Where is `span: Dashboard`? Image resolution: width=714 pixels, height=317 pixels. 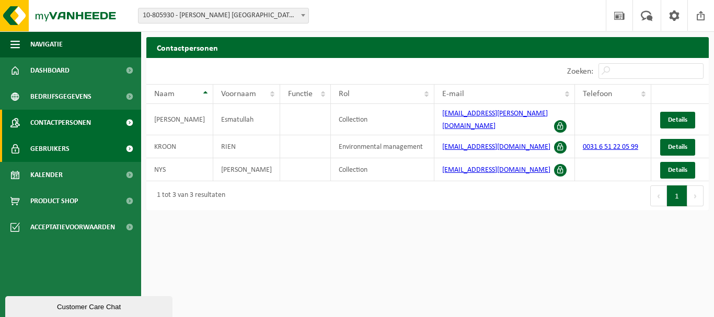
span: Dashboard is located at coordinates (50, 71).